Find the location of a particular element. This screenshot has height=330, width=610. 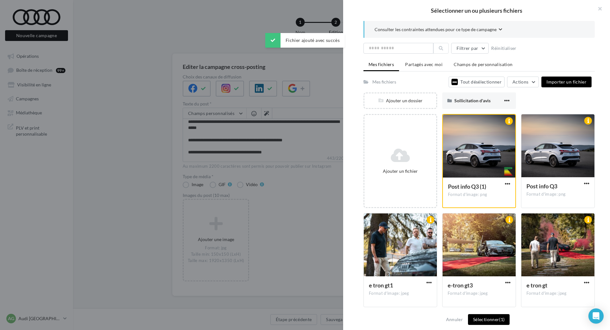

button: Réinitialiser is located at coordinates (504, 48).